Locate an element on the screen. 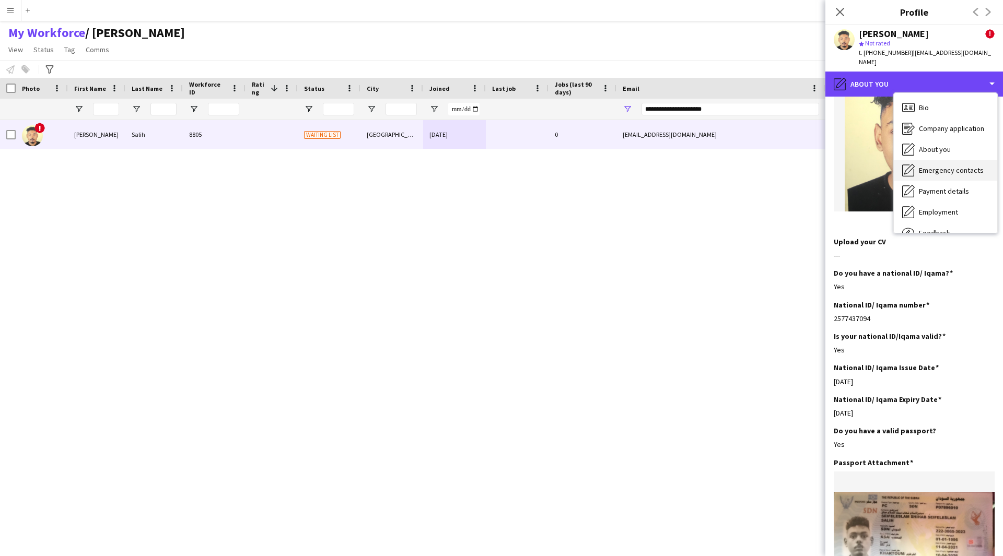 The height and width of the screenshot is (556, 1003). span: Emergency contacts is located at coordinates (951, 170).